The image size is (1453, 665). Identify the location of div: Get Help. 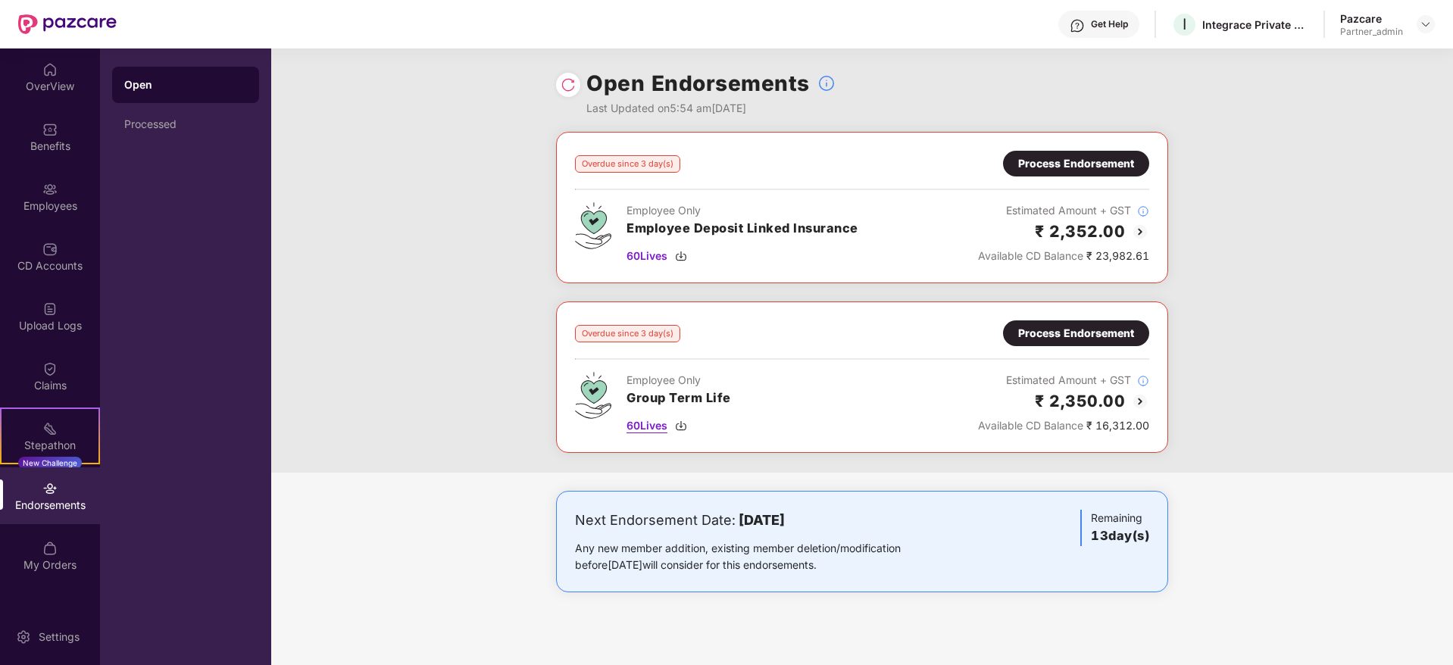
(1109, 24).